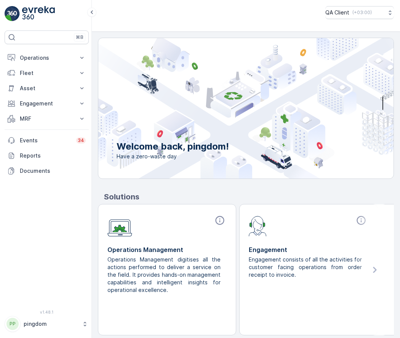 The image size is (400, 338). What do you see at coordinates (305, 267) in the screenshot?
I see `p: Engagement consists of all the activities for customer facing operations from order receipt to in...` at bounding box center [305, 267].